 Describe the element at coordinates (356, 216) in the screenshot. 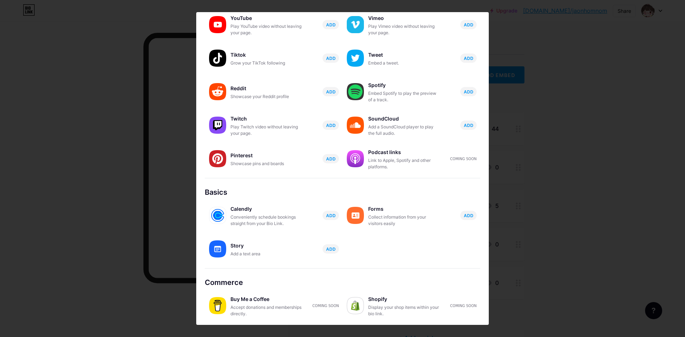

I see `img: forms` at that location.